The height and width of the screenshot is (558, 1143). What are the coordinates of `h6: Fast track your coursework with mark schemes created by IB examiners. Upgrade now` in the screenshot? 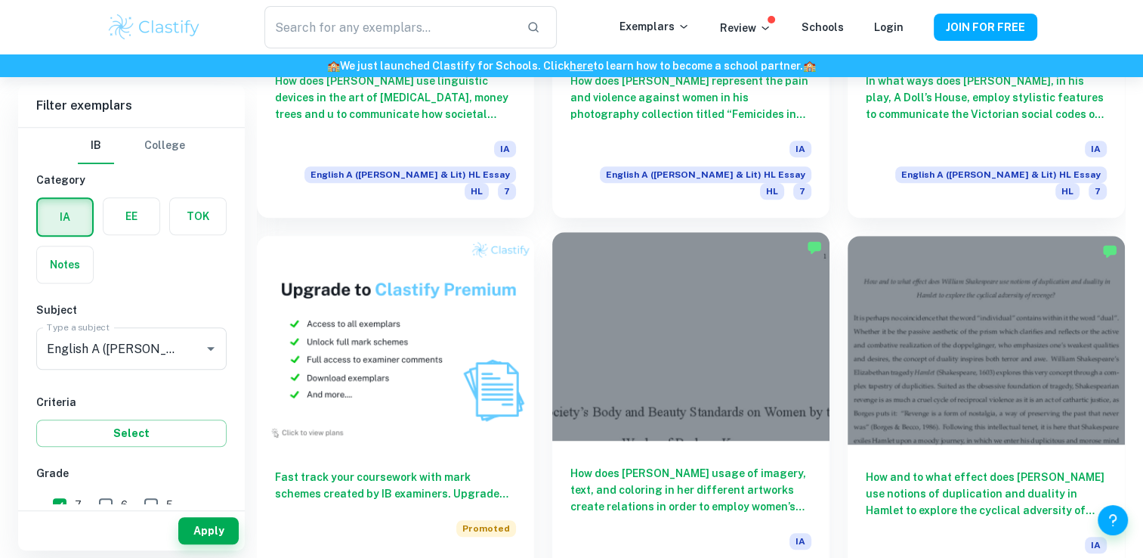 It's located at (395, 485).